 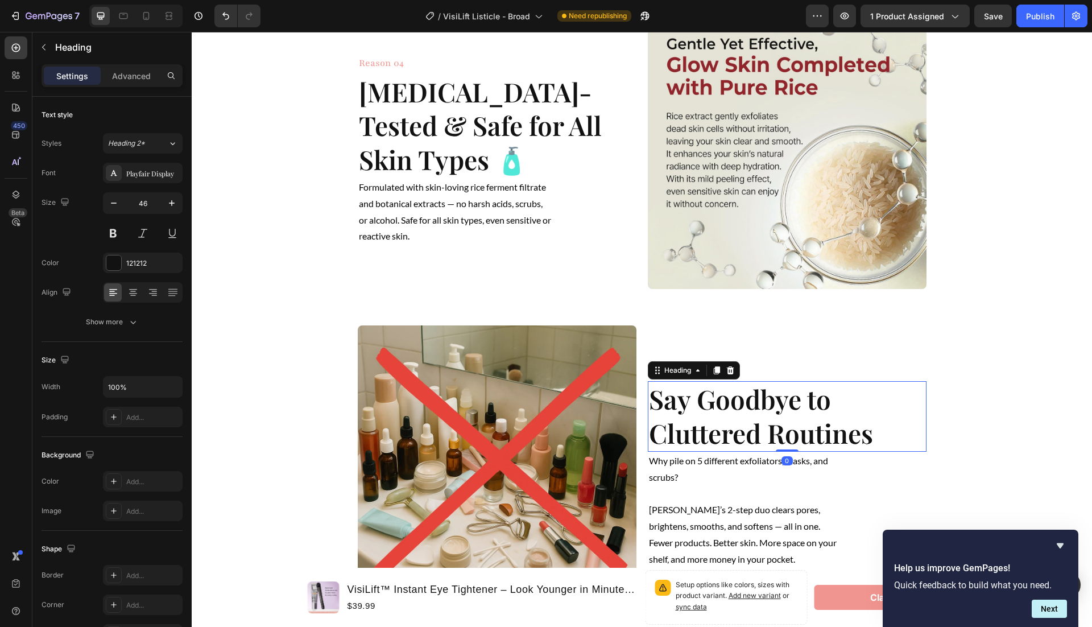 I want to click on div: Styles, so click(x=51, y=143).